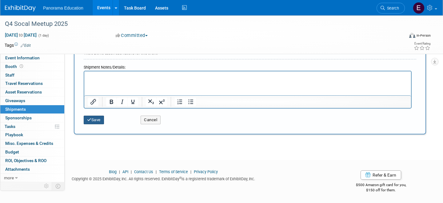  I want to click on button: Italic, so click(122, 102).